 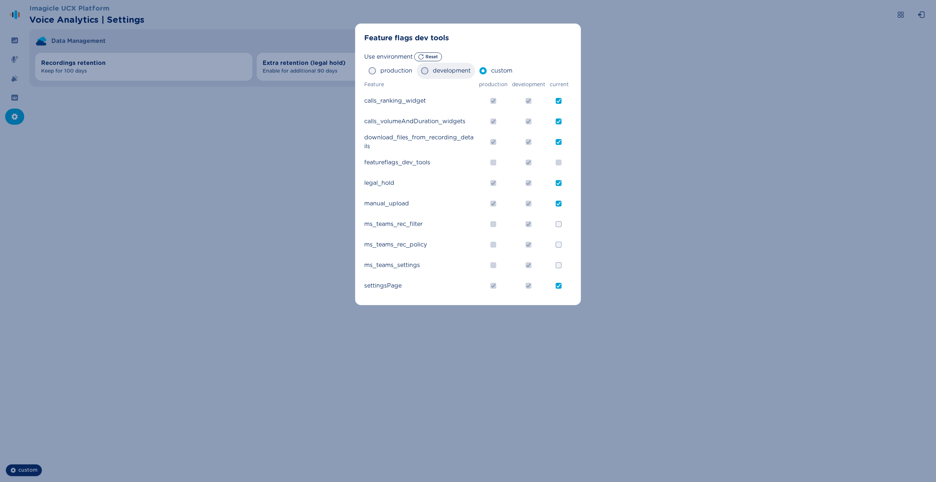 What do you see at coordinates (392, 265) in the screenshot?
I see `span: ms_teams_settings` at bounding box center [392, 265].